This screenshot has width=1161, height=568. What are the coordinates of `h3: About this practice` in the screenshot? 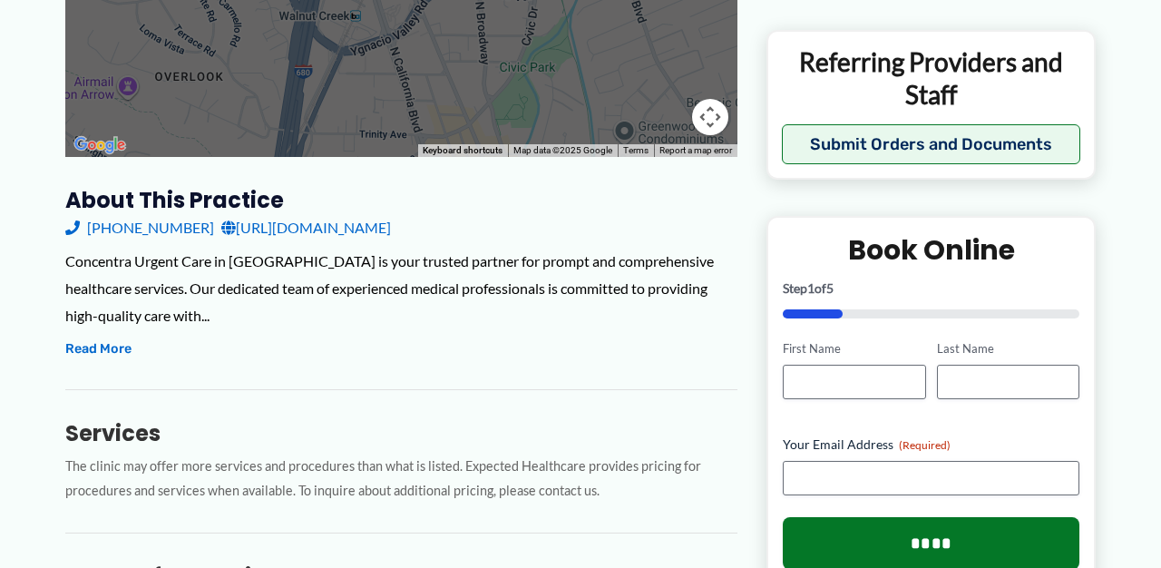 It's located at (401, 200).